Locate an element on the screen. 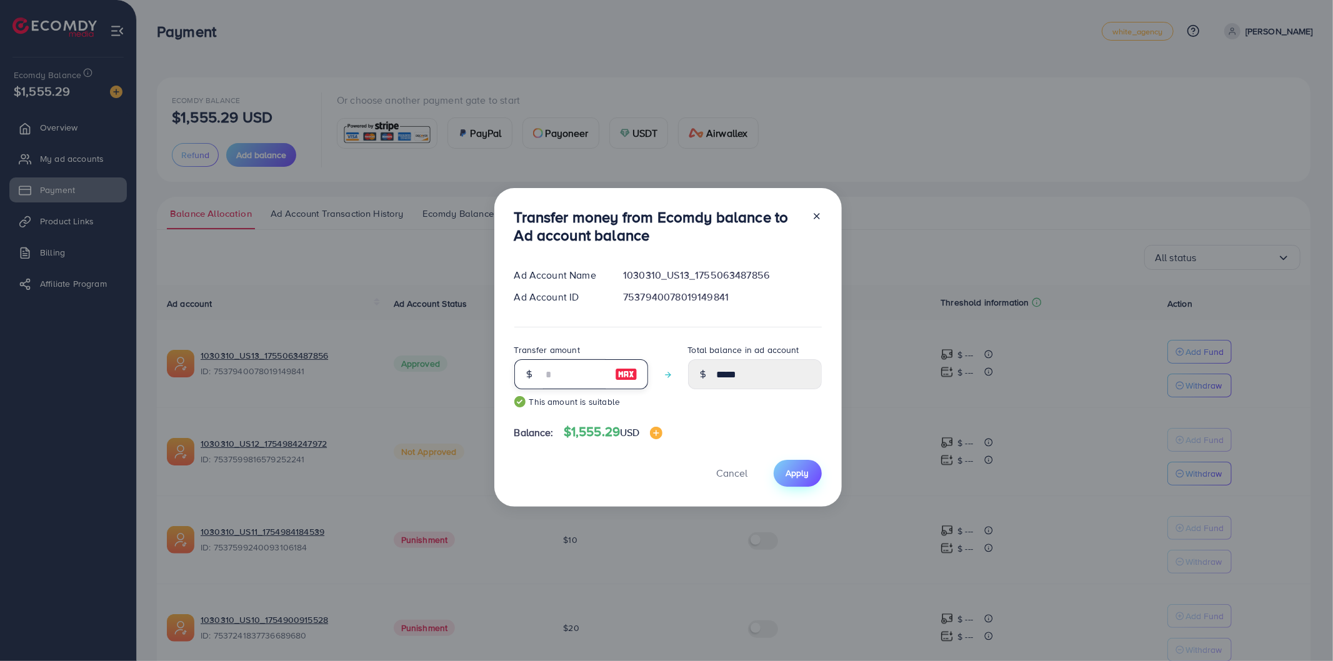 The height and width of the screenshot is (661, 1333). label: Total balance in ad account is located at coordinates (744, 350).